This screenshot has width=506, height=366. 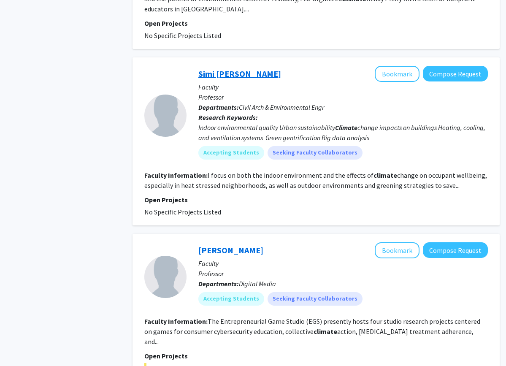 What do you see at coordinates (346, 128) in the screenshot?
I see `b: Climate` at bounding box center [346, 128].